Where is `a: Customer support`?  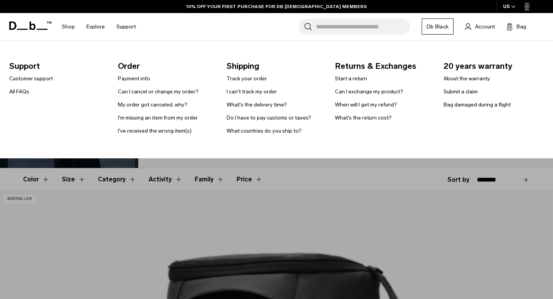 a: Customer support is located at coordinates (31, 78).